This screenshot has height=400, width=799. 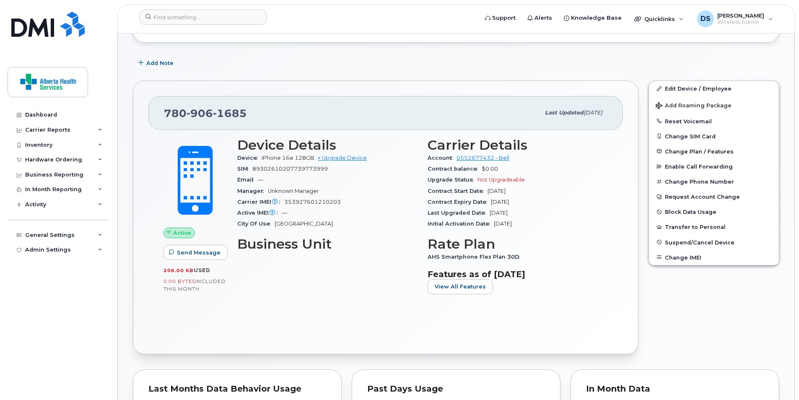 I want to click on span: 780, so click(x=206, y=113).